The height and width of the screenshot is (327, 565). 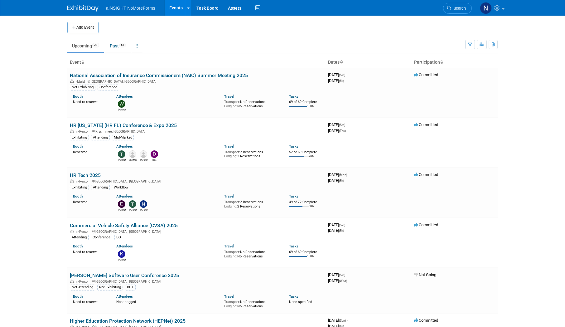 What do you see at coordinates (341, 62) in the screenshot?
I see `a: Sort by Start Date` at bounding box center [341, 62].